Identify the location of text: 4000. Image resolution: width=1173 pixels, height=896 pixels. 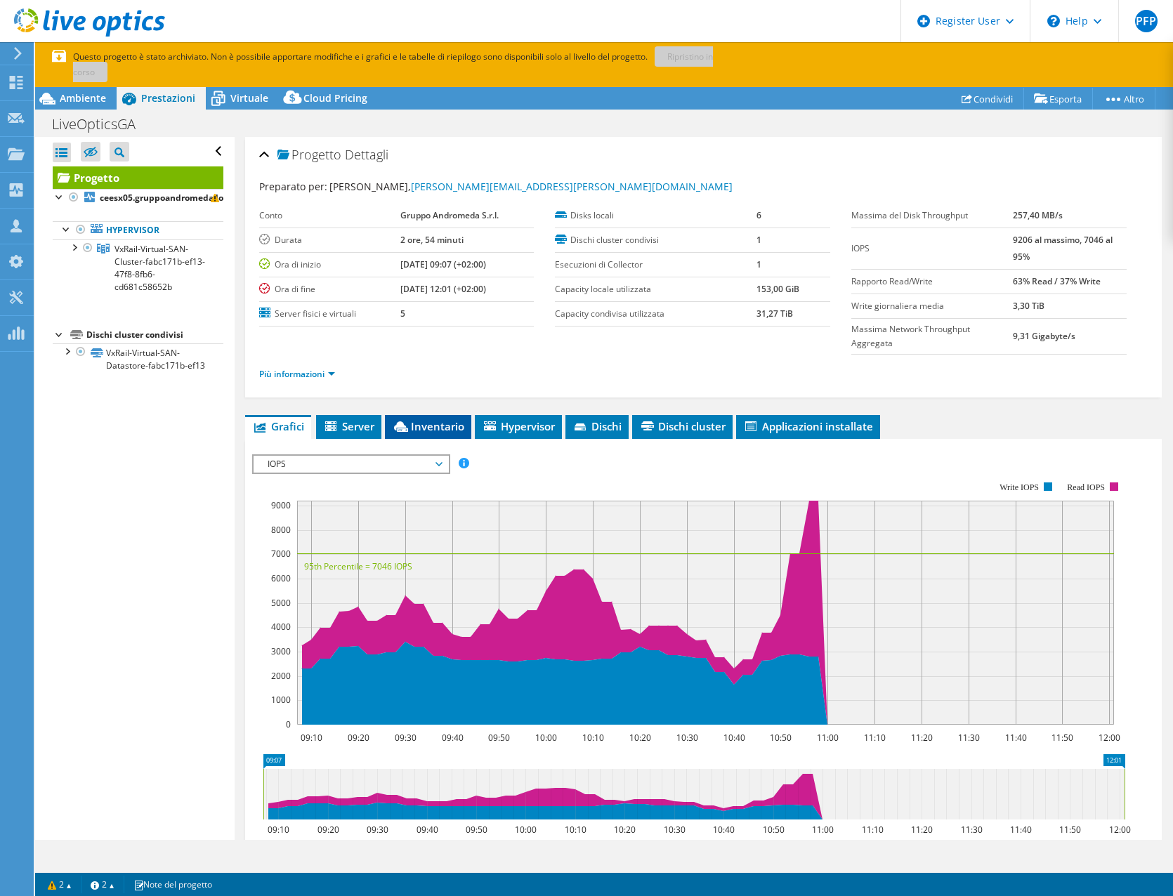
(281, 626).